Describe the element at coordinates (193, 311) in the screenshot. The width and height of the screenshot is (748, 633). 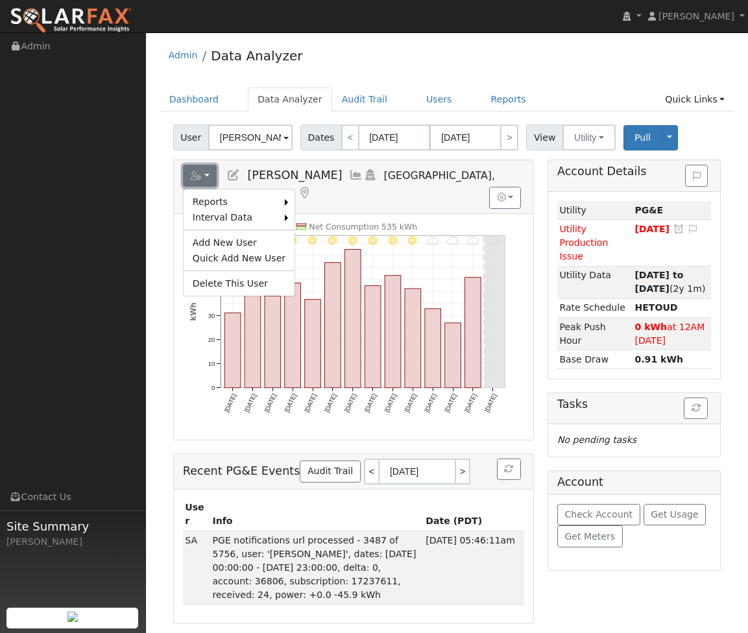
I see `text: kWh` at that location.